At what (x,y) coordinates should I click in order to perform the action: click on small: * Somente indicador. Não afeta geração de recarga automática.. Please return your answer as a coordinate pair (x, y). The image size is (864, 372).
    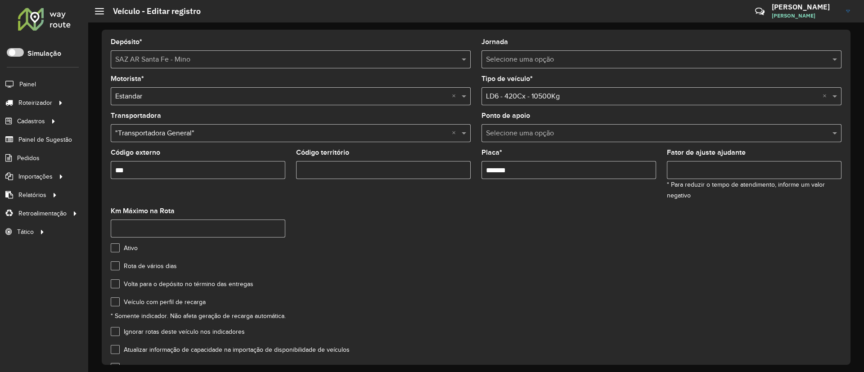
    Looking at the image, I should click on (198, 316).